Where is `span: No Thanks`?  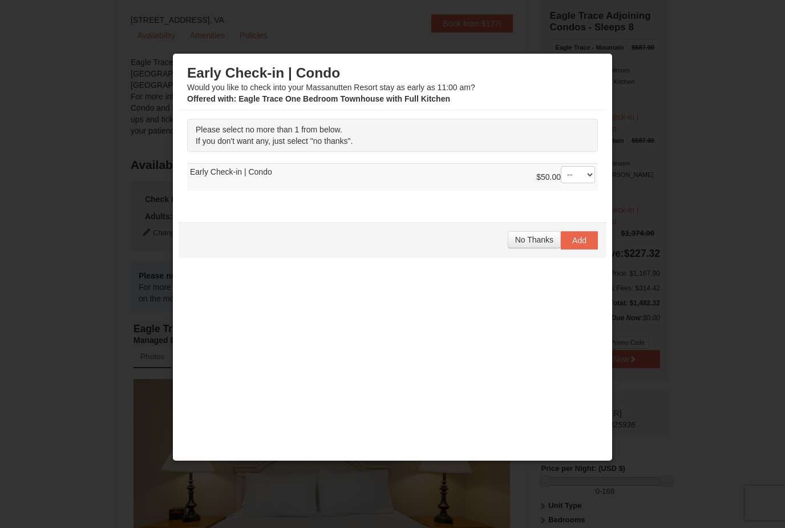 span: No Thanks is located at coordinates (534, 240).